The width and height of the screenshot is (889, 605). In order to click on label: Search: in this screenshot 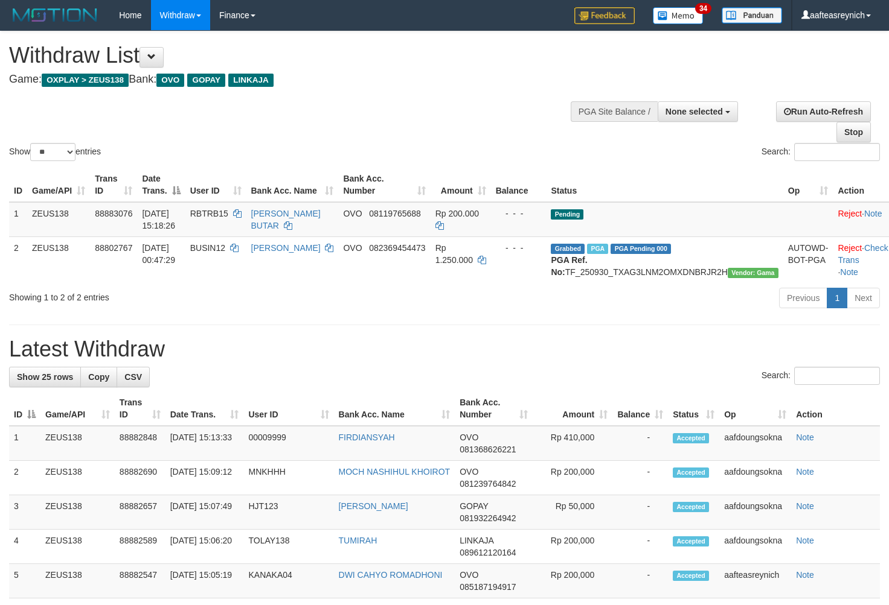, I will do `click(820, 152)`.